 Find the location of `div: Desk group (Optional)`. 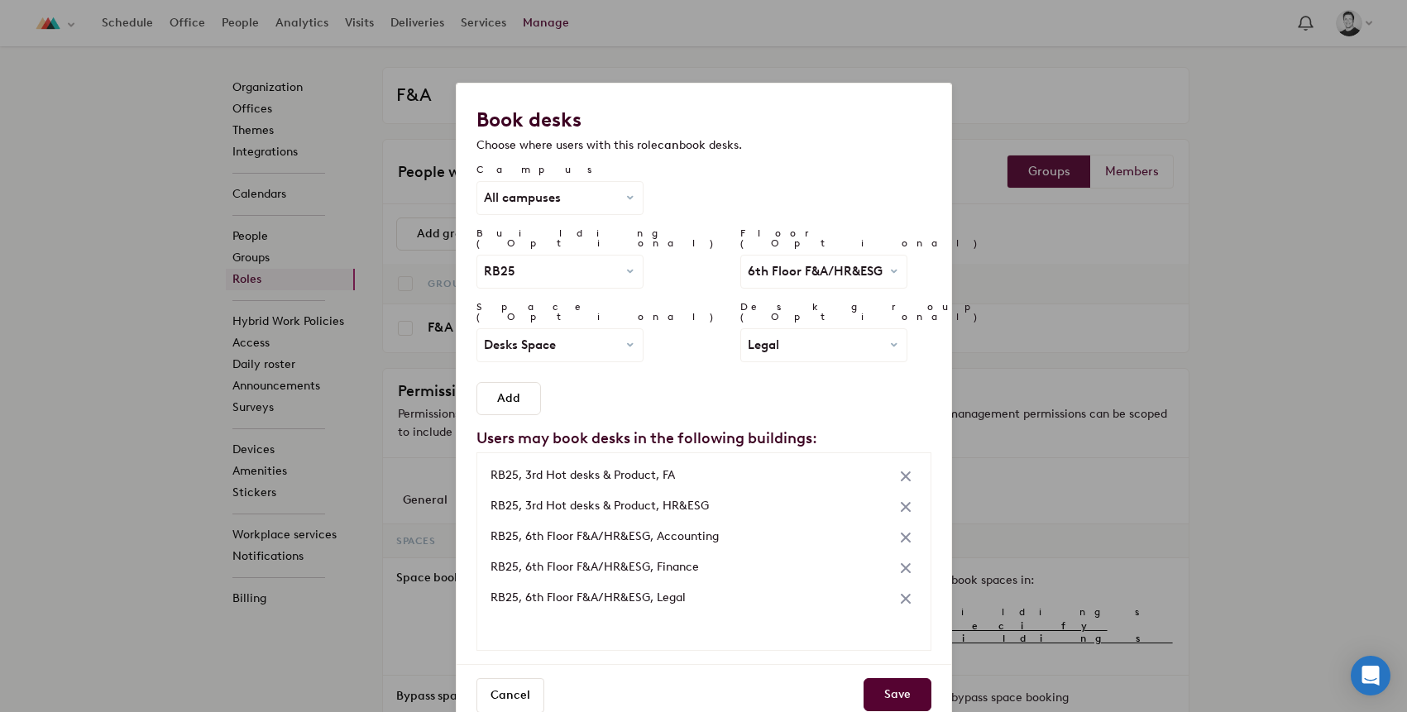

div: Desk group (Optional) is located at coordinates (872, 312).